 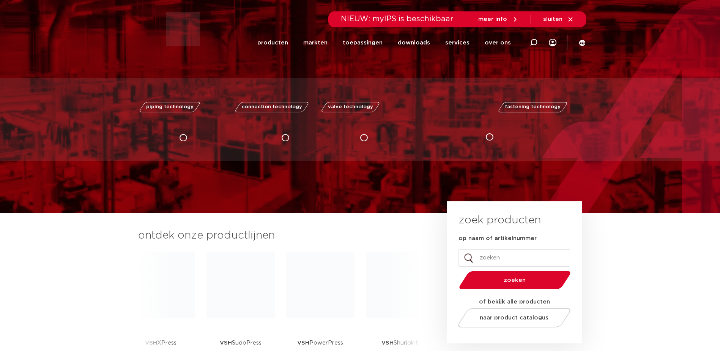 What do you see at coordinates (559, 19) in the screenshot?
I see `a: sluiten` at bounding box center [559, 19].